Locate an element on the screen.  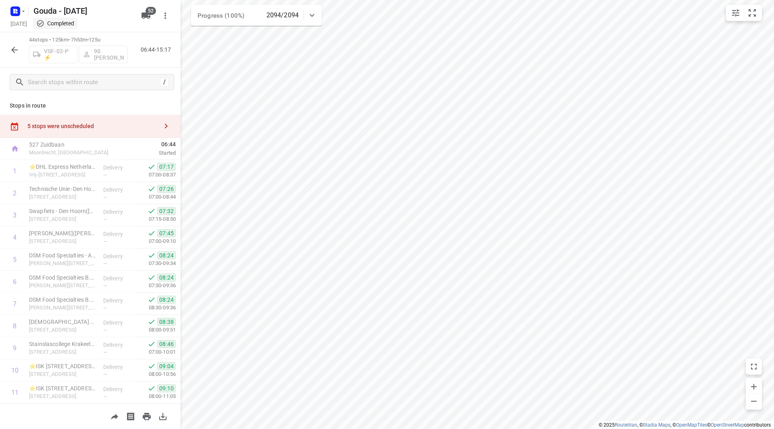
div: Progress (100%)2094/2094 is located at coordinates (256, 15).